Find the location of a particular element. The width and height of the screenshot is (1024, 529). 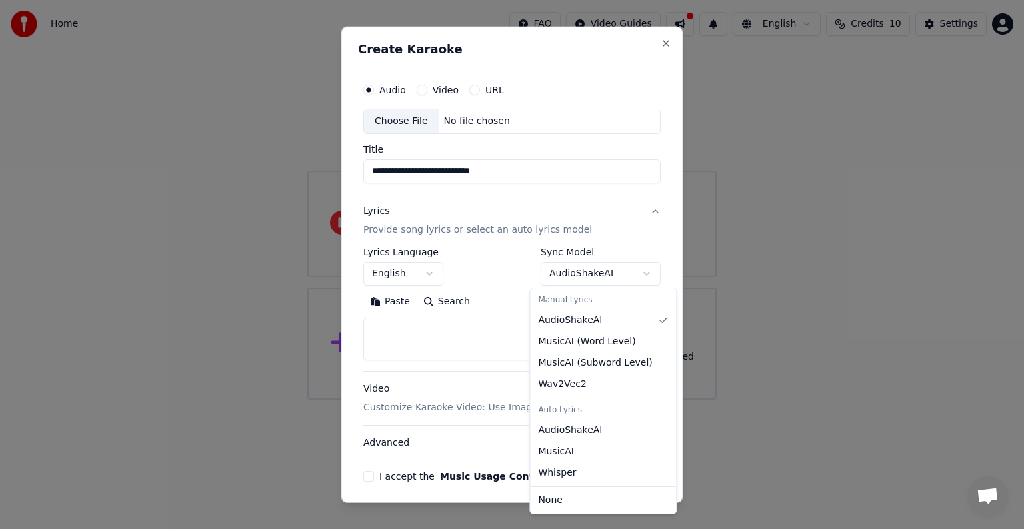

span: None is located at coordinates (550, 501).